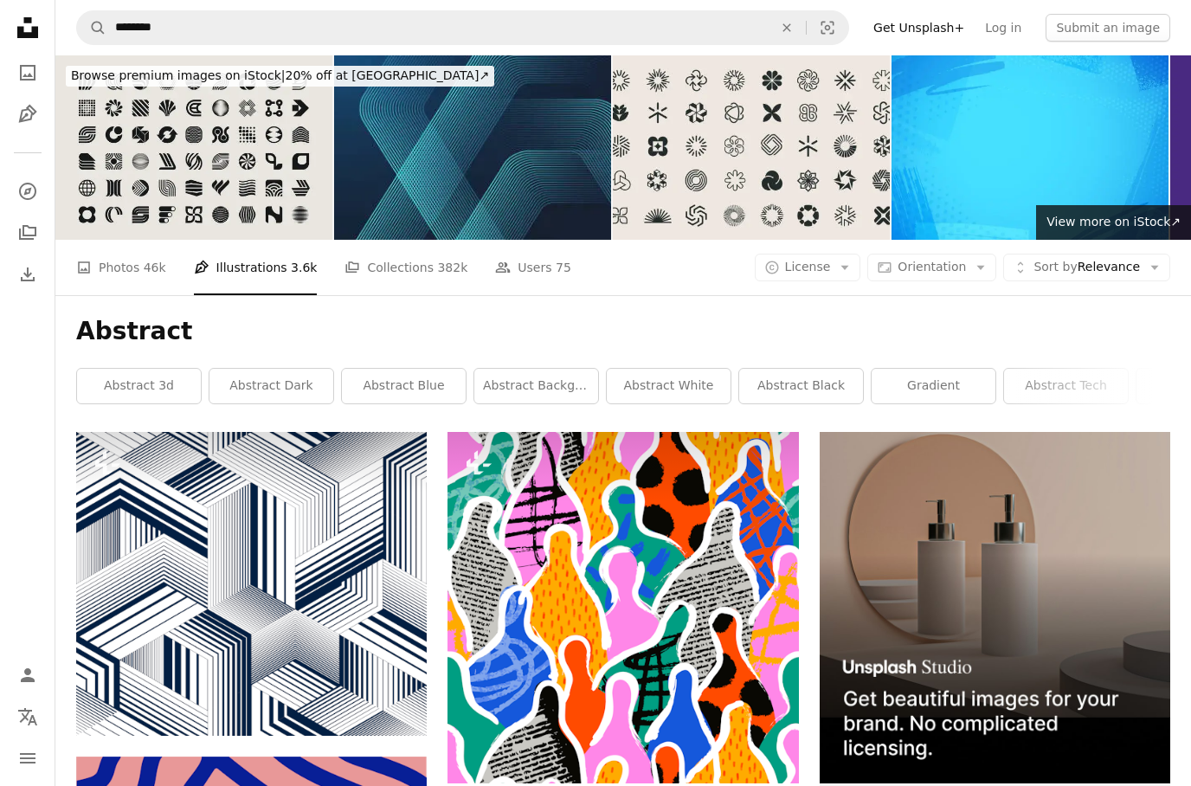  What do you see at coordinates (1055, 267) in the screenshot?
I see `span: Sort by` at bounding box center [1055, 267].